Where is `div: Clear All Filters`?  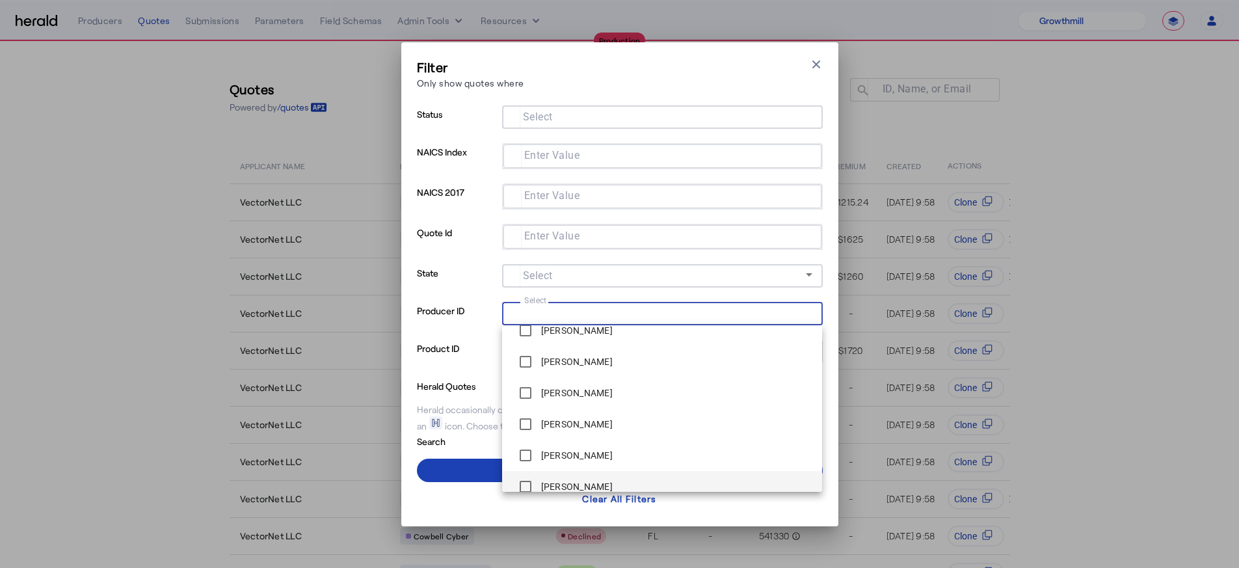 div: Clear All Filters is located at coordinates (619, 498).